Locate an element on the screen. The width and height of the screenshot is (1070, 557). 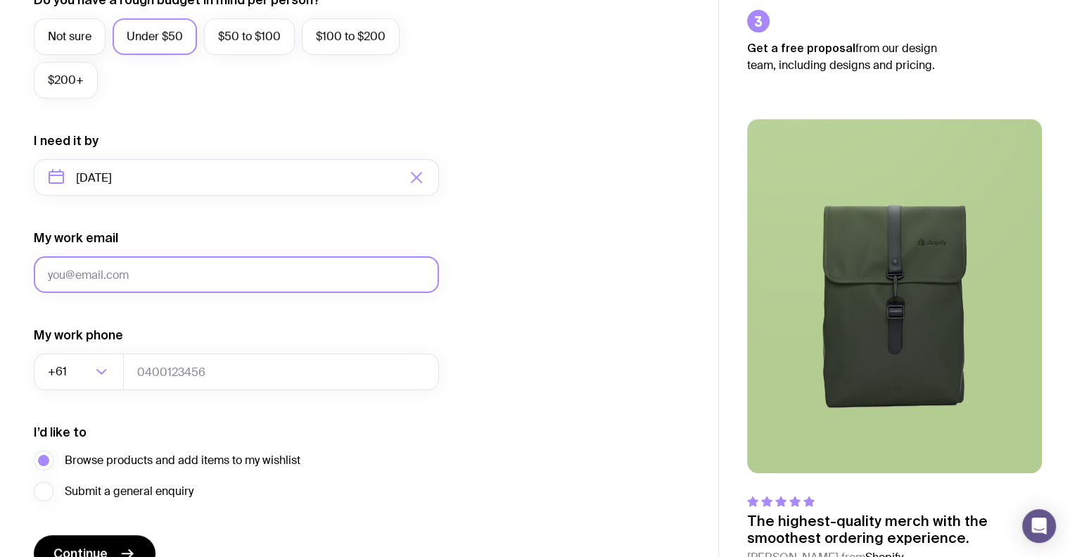
p: from our design team, including designs and pricing. is located at coordinates (853, 56).